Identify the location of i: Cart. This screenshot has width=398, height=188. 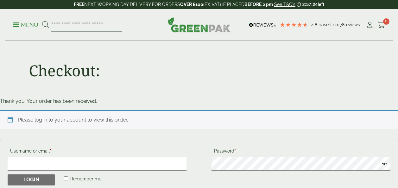
(381, 25).